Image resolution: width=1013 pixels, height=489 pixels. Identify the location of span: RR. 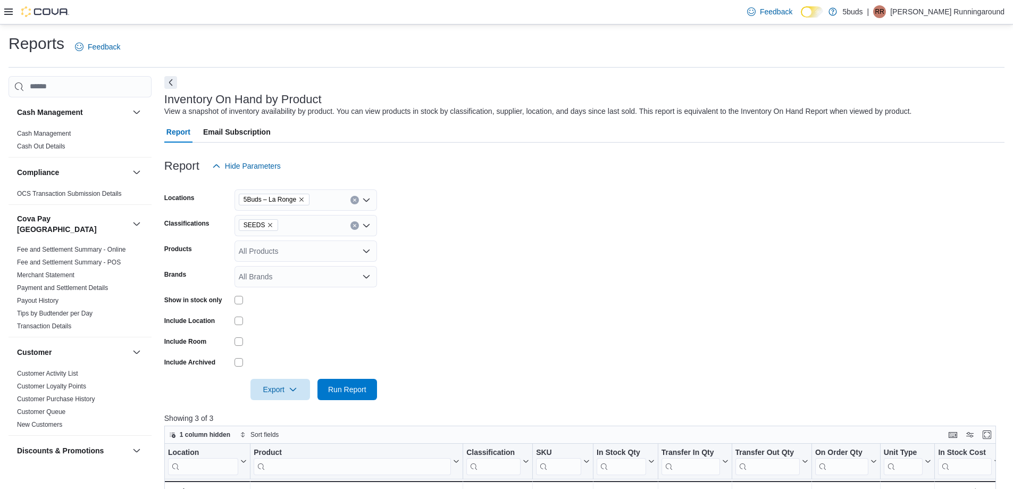
(880, 12).